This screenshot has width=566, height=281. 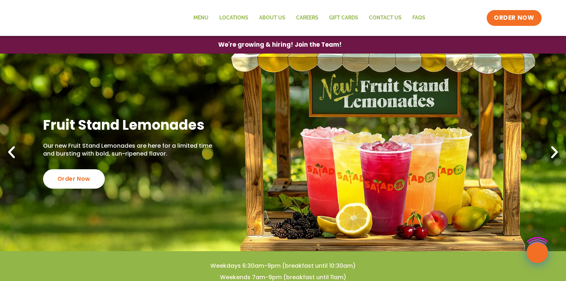 I want to click on nav: Menu, so click(x=309, y=18).